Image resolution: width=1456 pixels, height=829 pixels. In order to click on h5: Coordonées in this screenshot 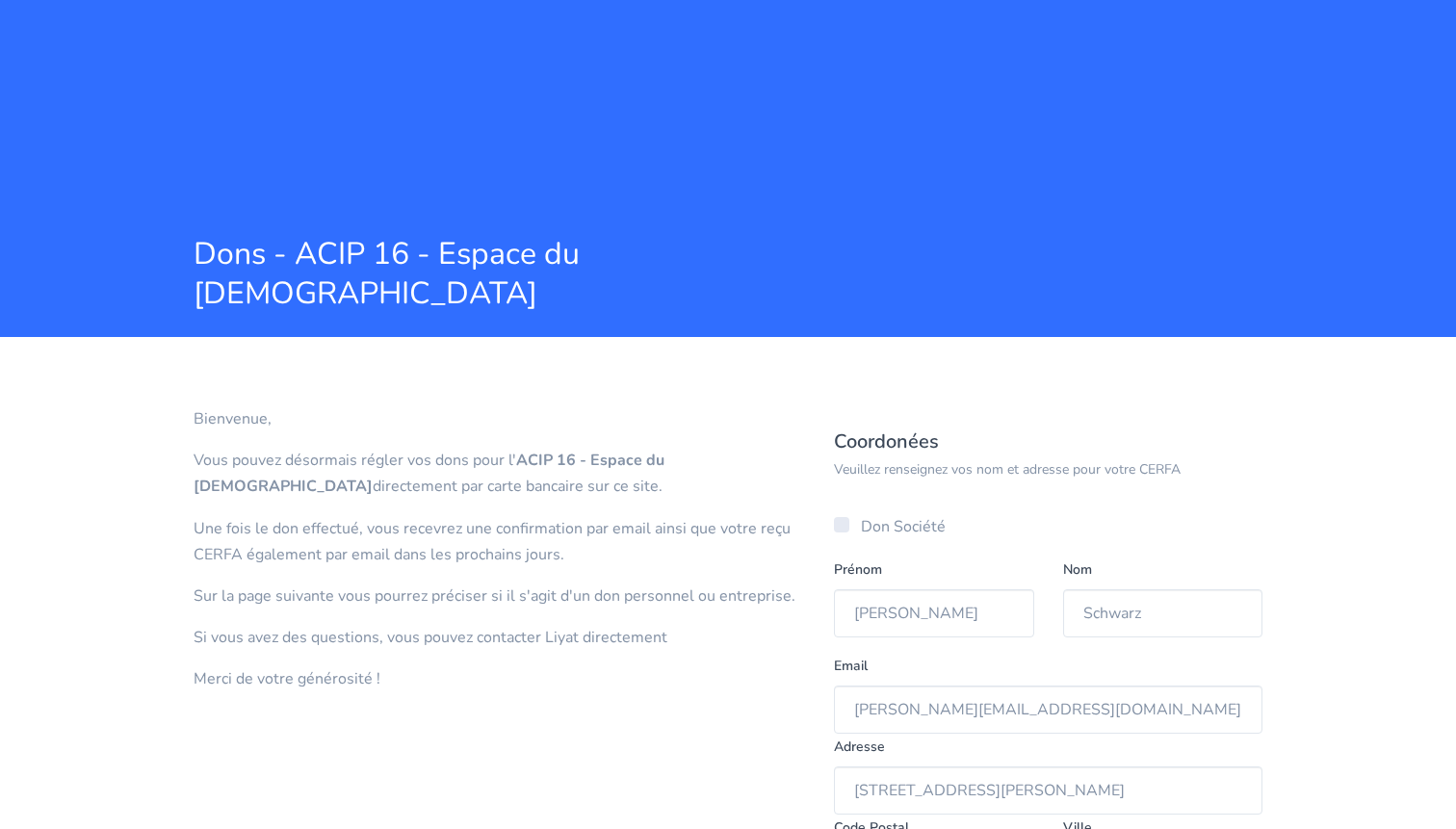, I will do `click(1048, 442)`.